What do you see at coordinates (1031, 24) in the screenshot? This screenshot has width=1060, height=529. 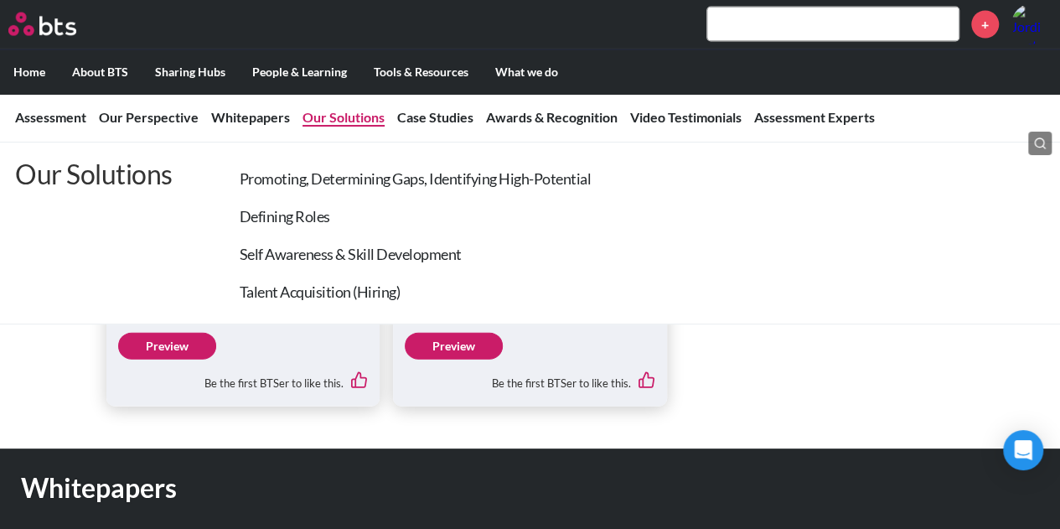 I see `a: Profile` at bounding box center [1031, 24].